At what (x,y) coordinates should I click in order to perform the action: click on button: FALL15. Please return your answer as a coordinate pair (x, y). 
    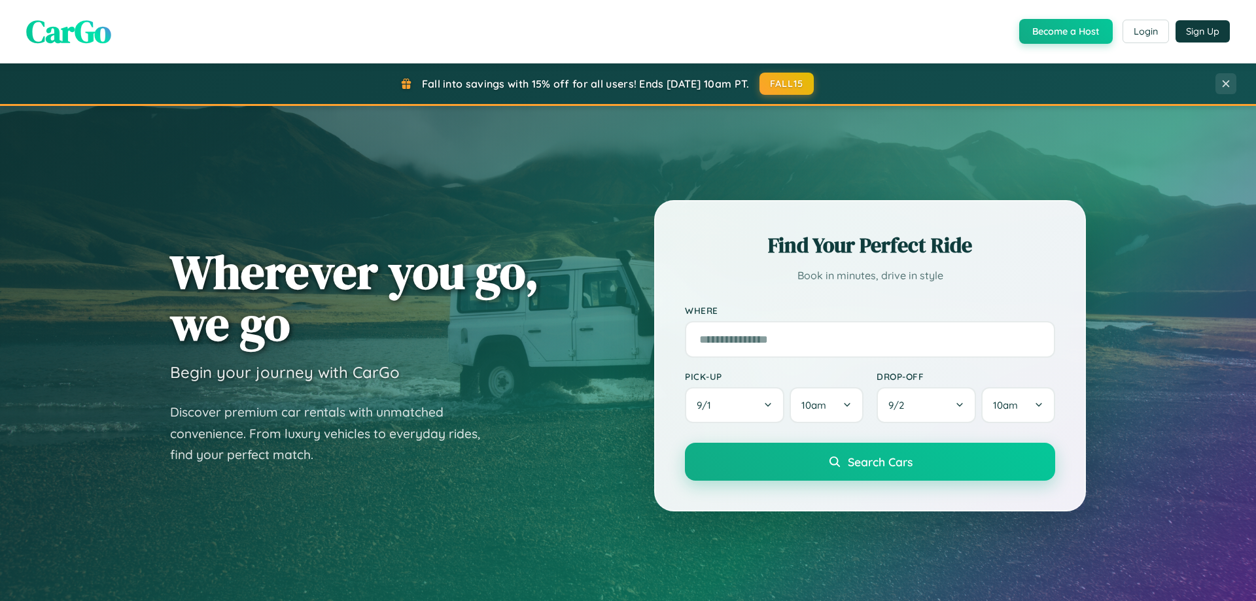
    Looking at the image, I should click on (787, 84).